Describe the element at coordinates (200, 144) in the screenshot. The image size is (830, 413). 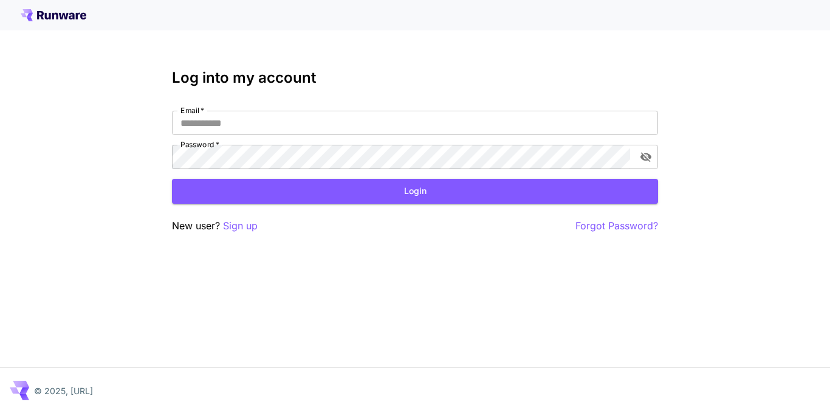
I see `label: Password` at that location.